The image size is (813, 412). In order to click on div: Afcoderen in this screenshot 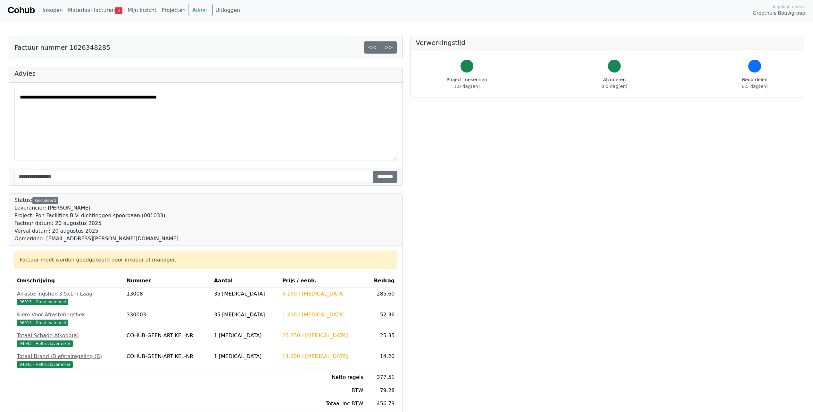, I will do `click(615, 83)`.